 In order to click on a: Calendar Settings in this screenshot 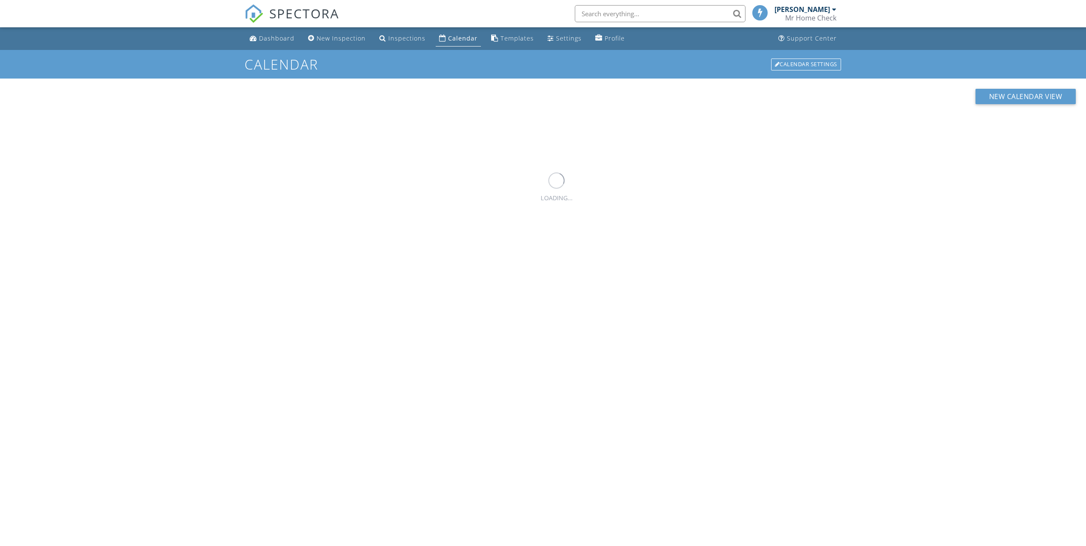, I will do `click(806, 64)`.